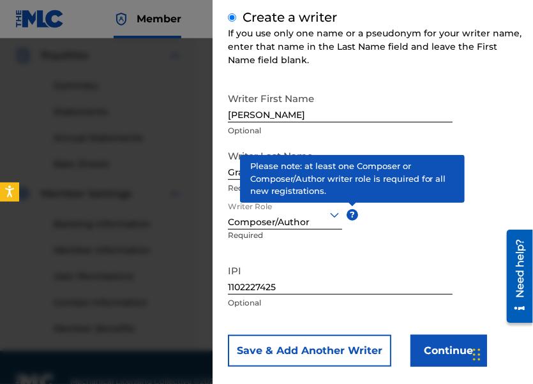 This screenshot has height=384, width=533. Describe the element at coordinates (501, 354) in the screenshot. I see `div: Chat Widget` at that location.